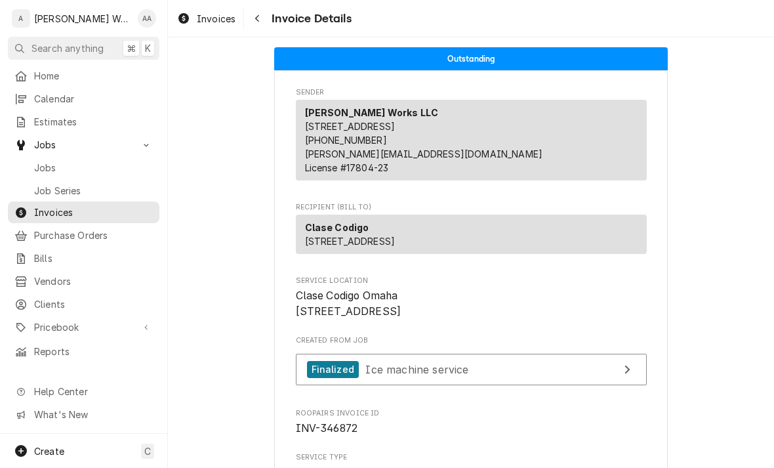 The width and height of the screenshot is (774, 468). What do you see at coordinates (93, 98) in the screenshot?
I see `span: Calendar` at bounding box center [93, 98].